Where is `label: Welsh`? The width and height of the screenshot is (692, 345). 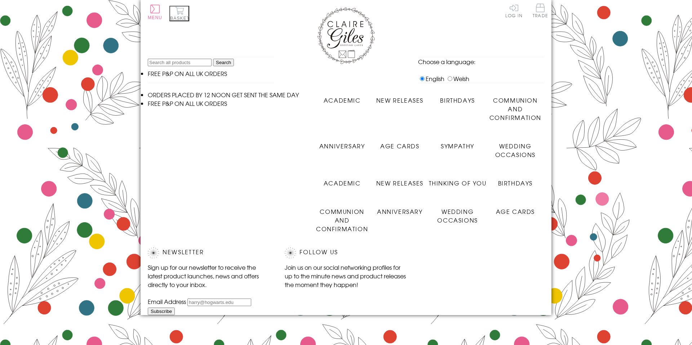 label: Welsh is located at coordinates (457, 79).